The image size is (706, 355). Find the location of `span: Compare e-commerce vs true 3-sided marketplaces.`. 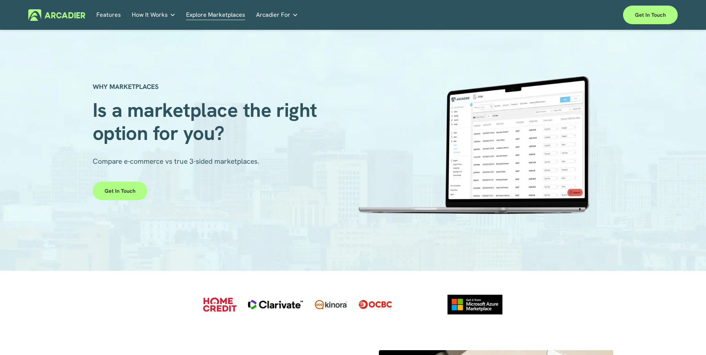

span: Compare e-commerce vs true 3-sided marketplaces. is located at coordinates (176, 161).